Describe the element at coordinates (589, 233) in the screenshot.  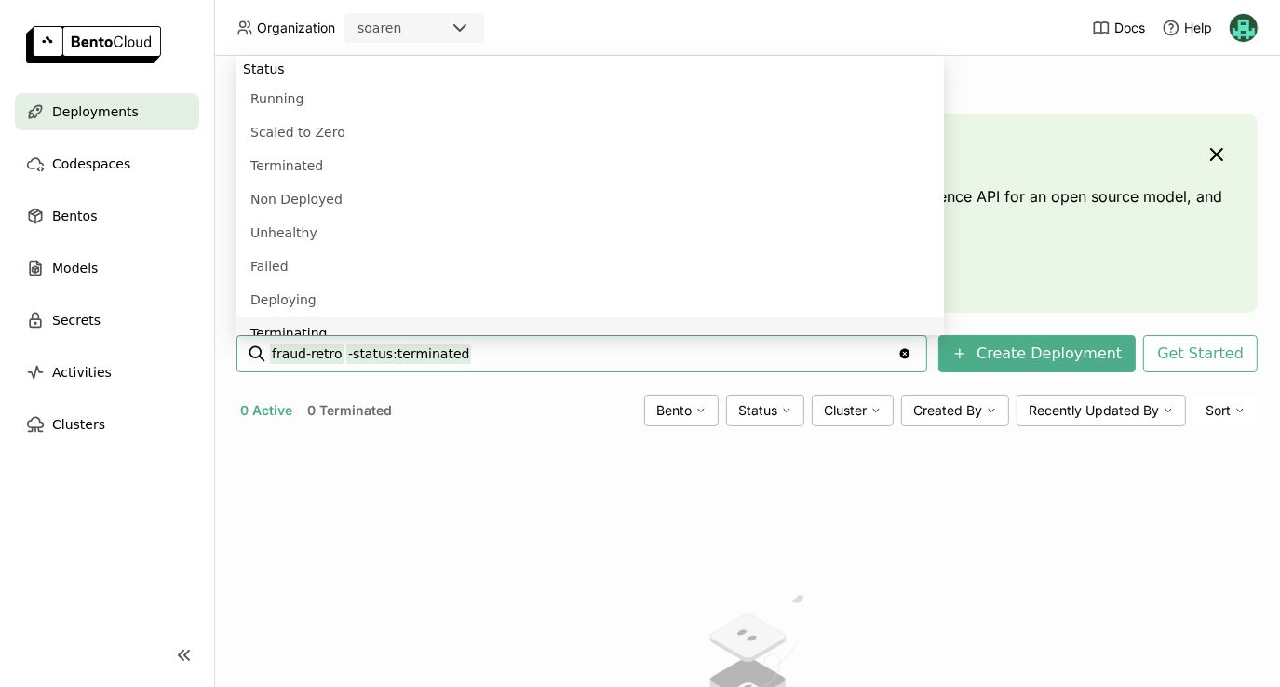
I see `li: Unhealthy` at that location.